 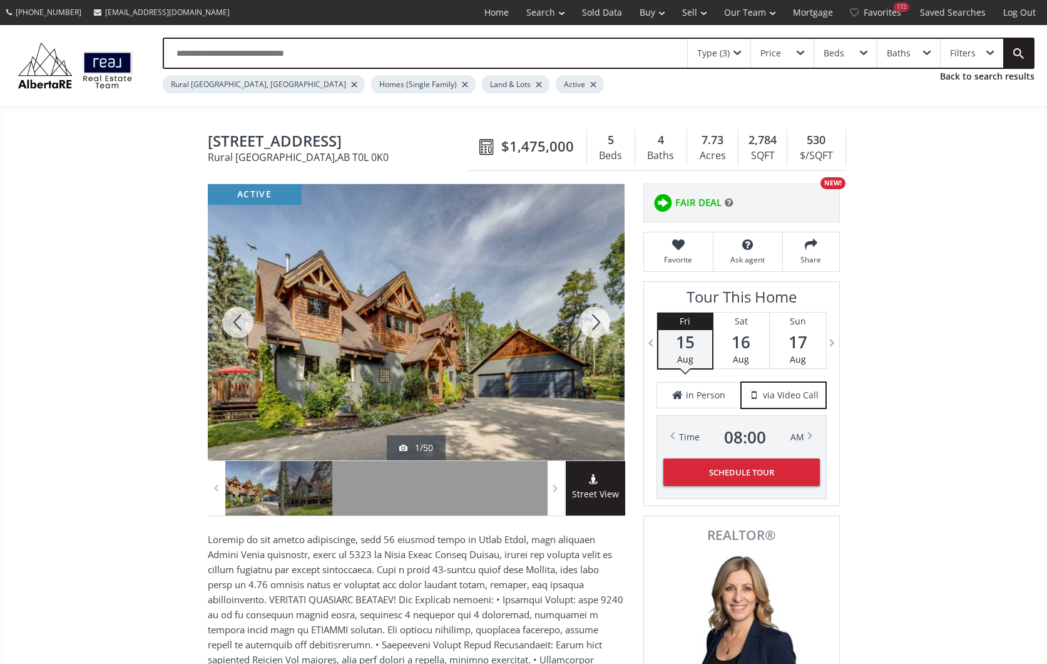 I want to click on div: Acres, so click(x=712, y=156).